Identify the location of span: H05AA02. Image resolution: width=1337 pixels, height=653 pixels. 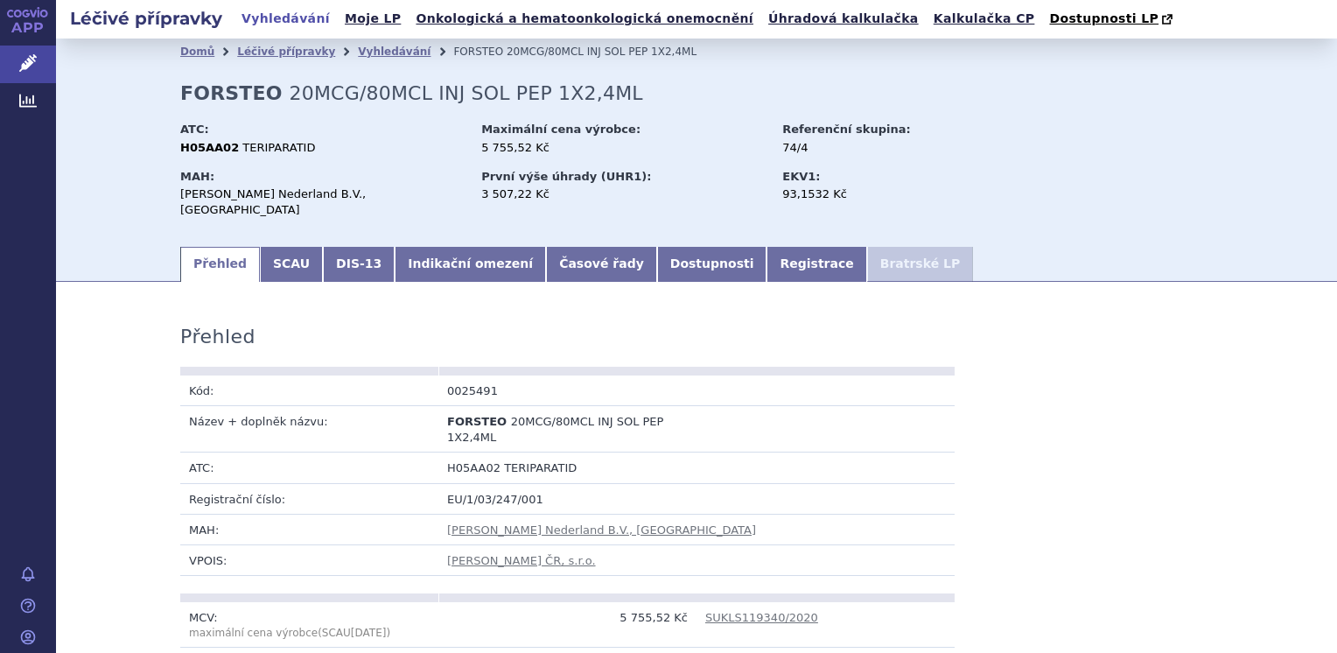
(473, 467).